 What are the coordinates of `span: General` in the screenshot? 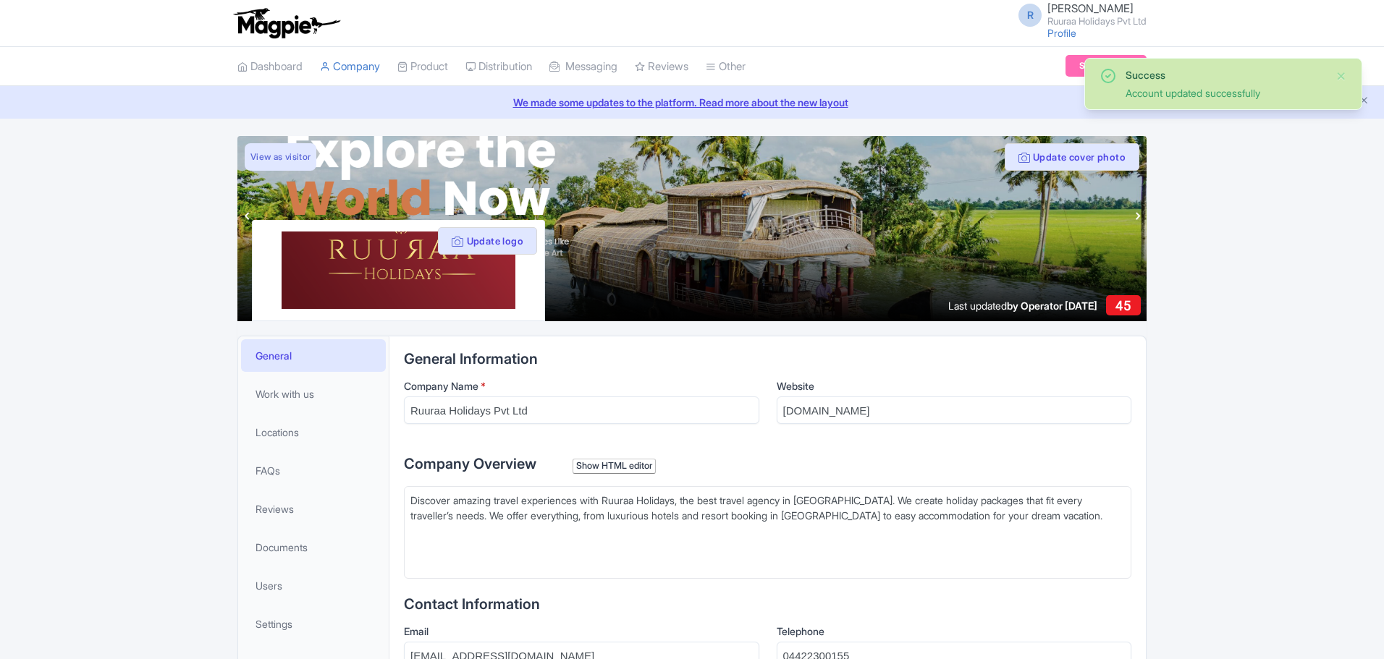 It's located at (274, 355).